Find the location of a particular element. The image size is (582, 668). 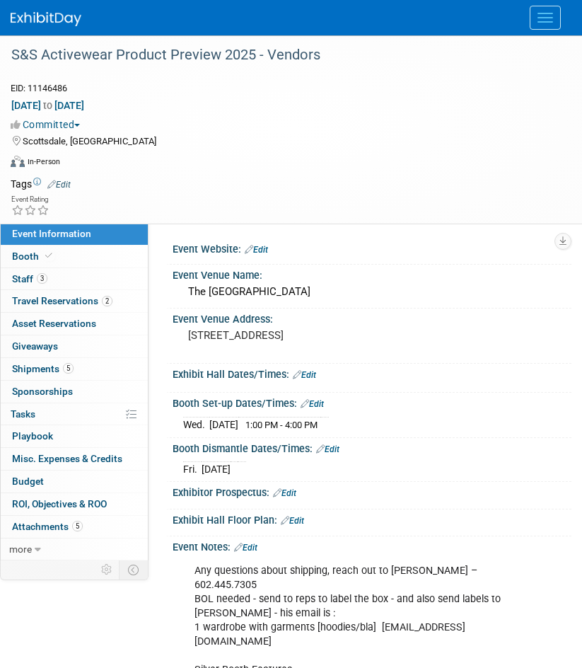

a: Attachments5 is located at coordinates (74, 526).